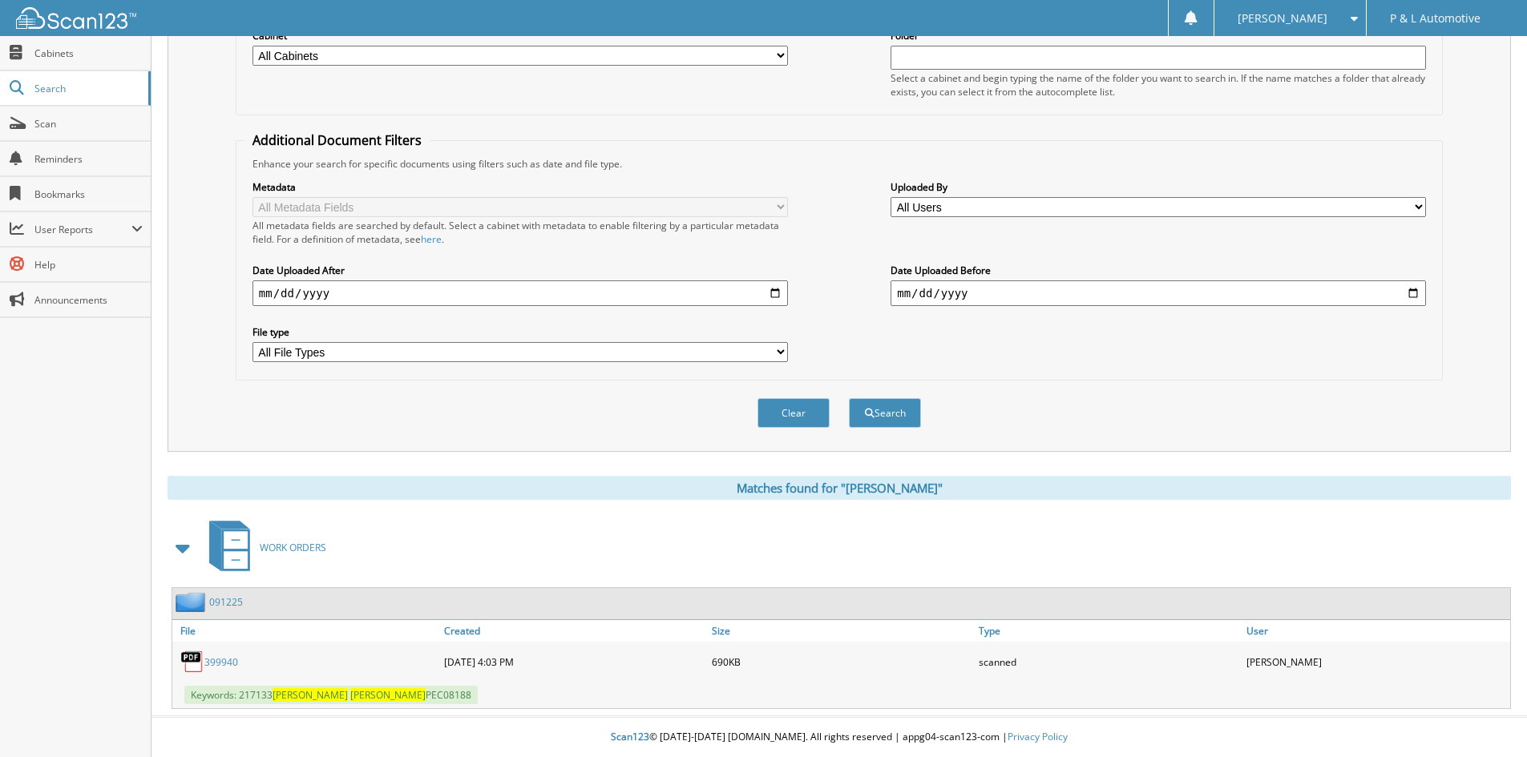 This screenshot has height=757, width=1527. Describe the element at coordinates (520, 187) in the screenshot. I see `label: Metadata` at that location.